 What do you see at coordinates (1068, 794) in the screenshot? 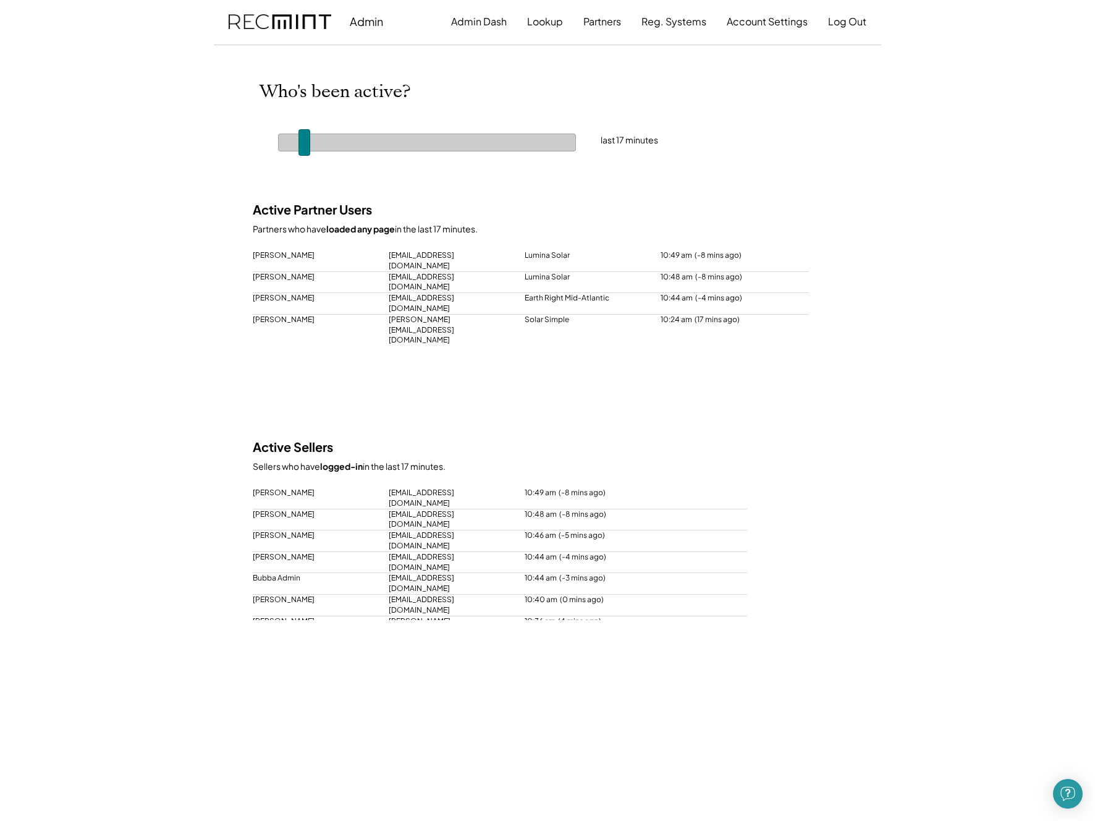
I see `div: Open Intercom Messenger` at bounding box center [1068, 794].